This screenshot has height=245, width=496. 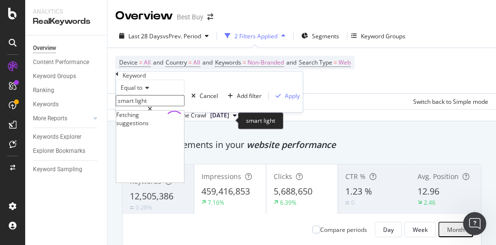 What do you see at coordinates (210, 17) in the screenshot?
I see `div: arrow-right-arrow-left` at bounding box center [210, 17].